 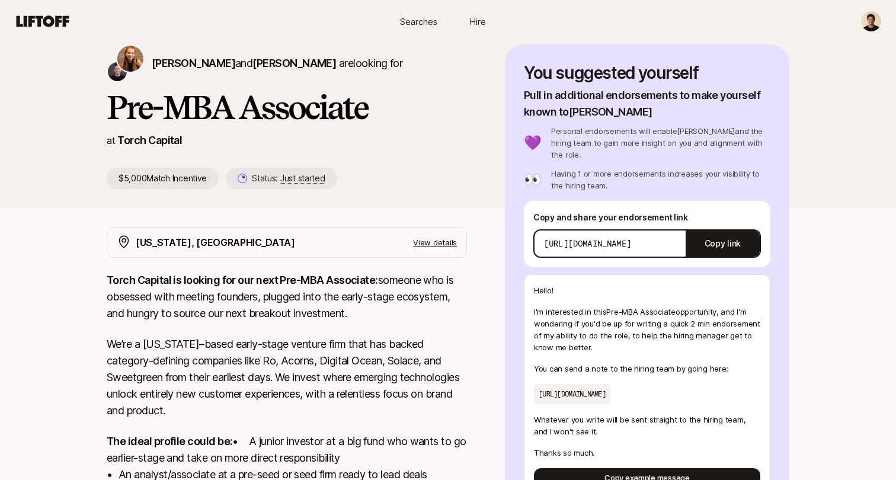 I want to click on span: and, so click(x=286, y=63).